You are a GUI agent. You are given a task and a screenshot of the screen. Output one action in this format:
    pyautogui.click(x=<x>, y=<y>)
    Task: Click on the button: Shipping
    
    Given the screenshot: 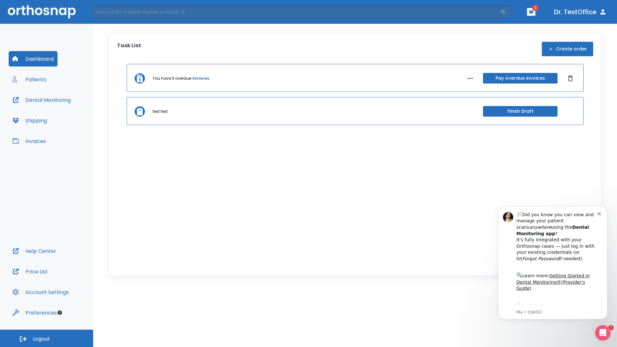 What is the action you would take?
    pyautogui.click(x=30, y=120)
    